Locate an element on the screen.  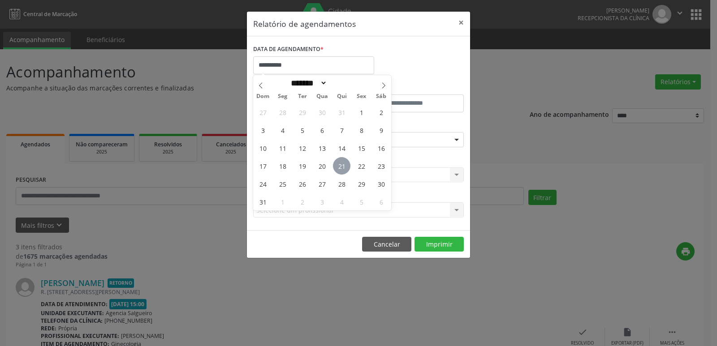
span: Agosto 27, 2025 is located at coordinates (322, 184).